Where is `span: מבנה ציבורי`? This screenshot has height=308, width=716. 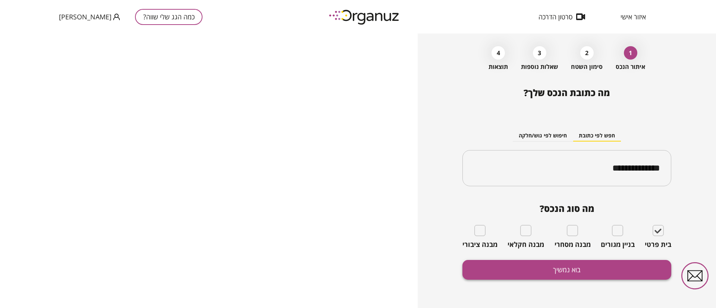 span: מבנה ציבורי is located at coordinates (480, 245).